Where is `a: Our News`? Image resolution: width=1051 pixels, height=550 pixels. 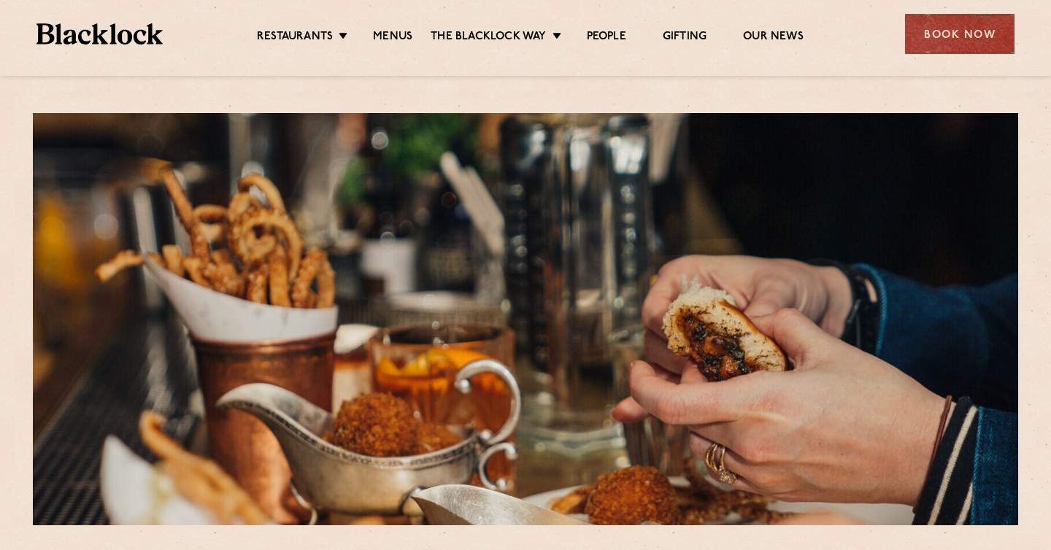
a: Our News is located at coordinates (773, 38).